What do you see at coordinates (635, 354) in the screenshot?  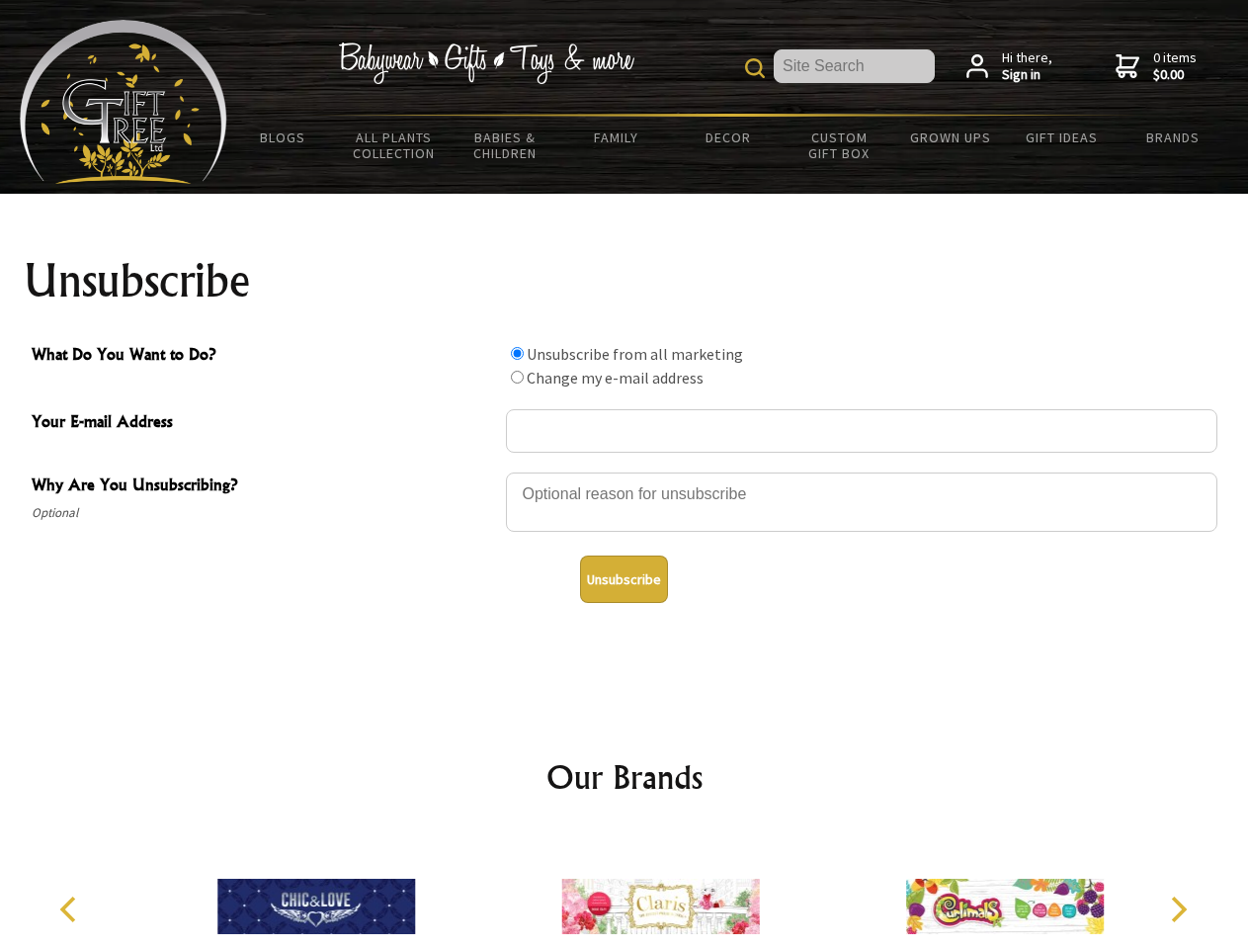 I see `label: Unsubscribe from all marketing` at bounding box center [635, 354].